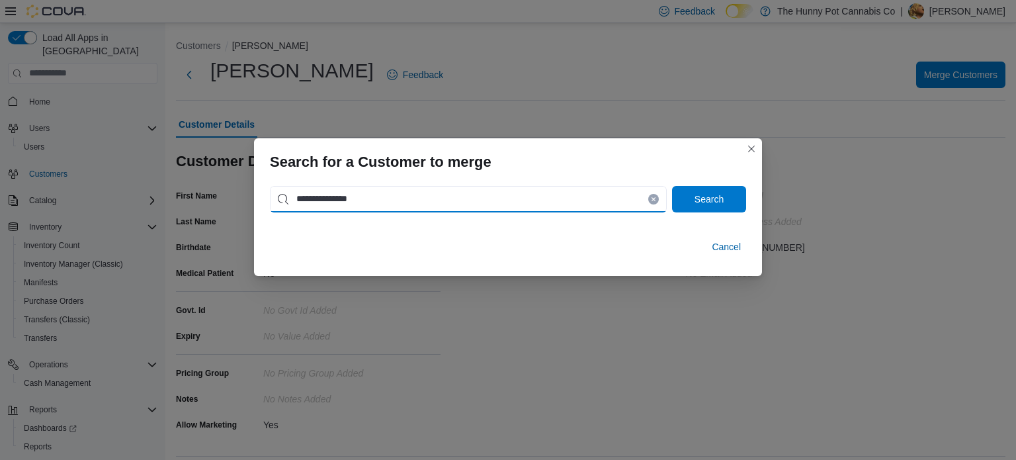  I want to click on button: Closes this modal window, so click(752, 149).